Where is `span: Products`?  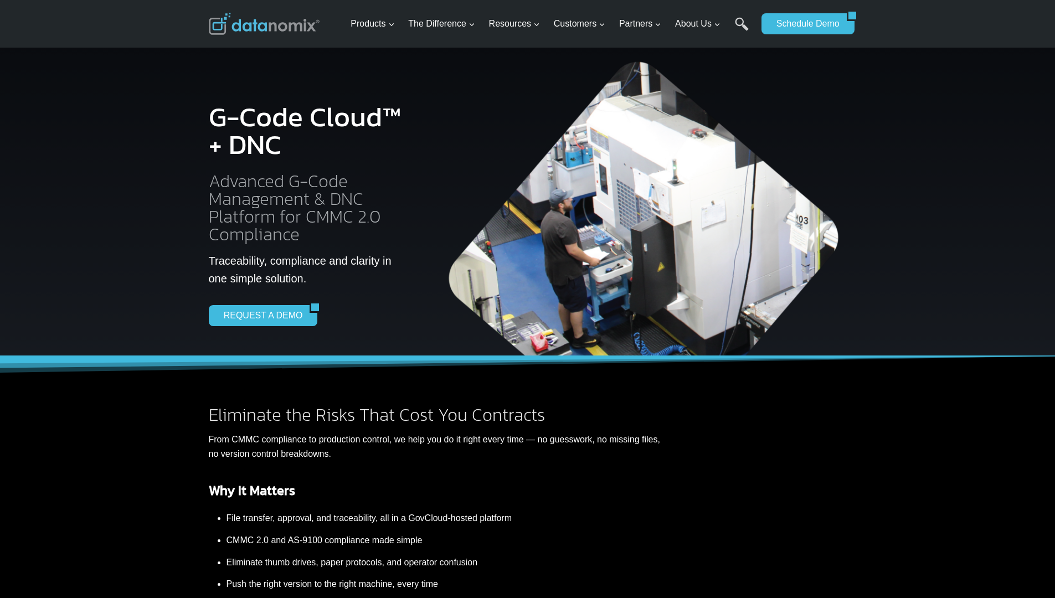
span: Products is located at coordinates (372, 24).